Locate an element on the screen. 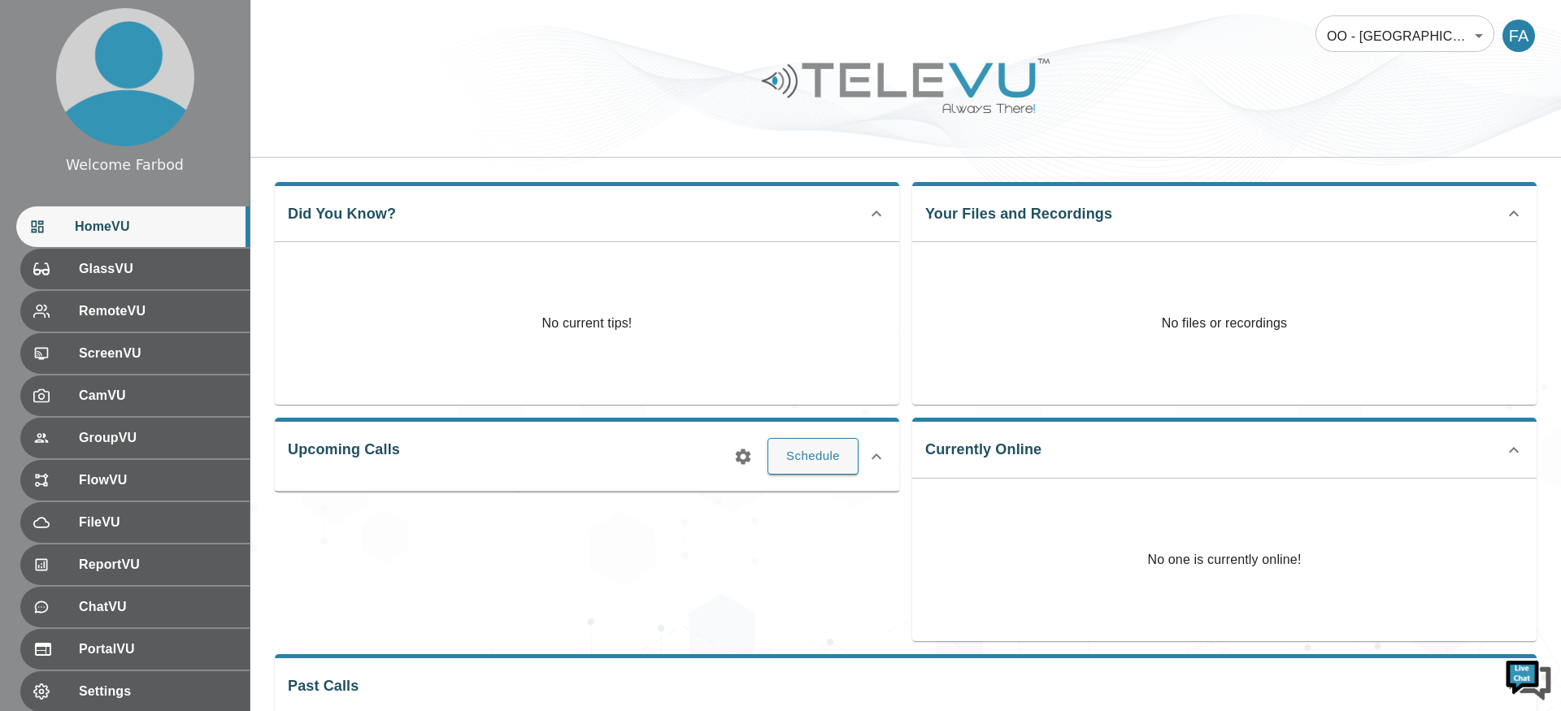 The width and height of the screenshot is (1561, 711). span: ReportVU is located at coordinates (158, 565).